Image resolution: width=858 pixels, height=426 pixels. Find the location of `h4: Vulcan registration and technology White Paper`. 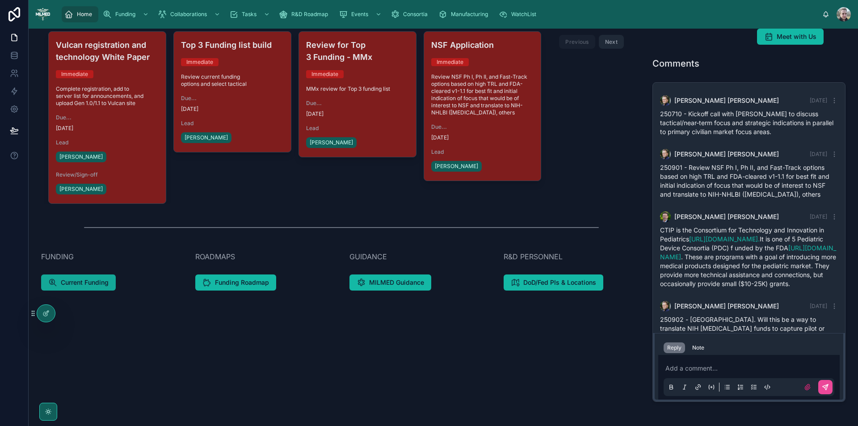

h4: Vulcan registration and technology White Paper is located at coordinates (107, 51).